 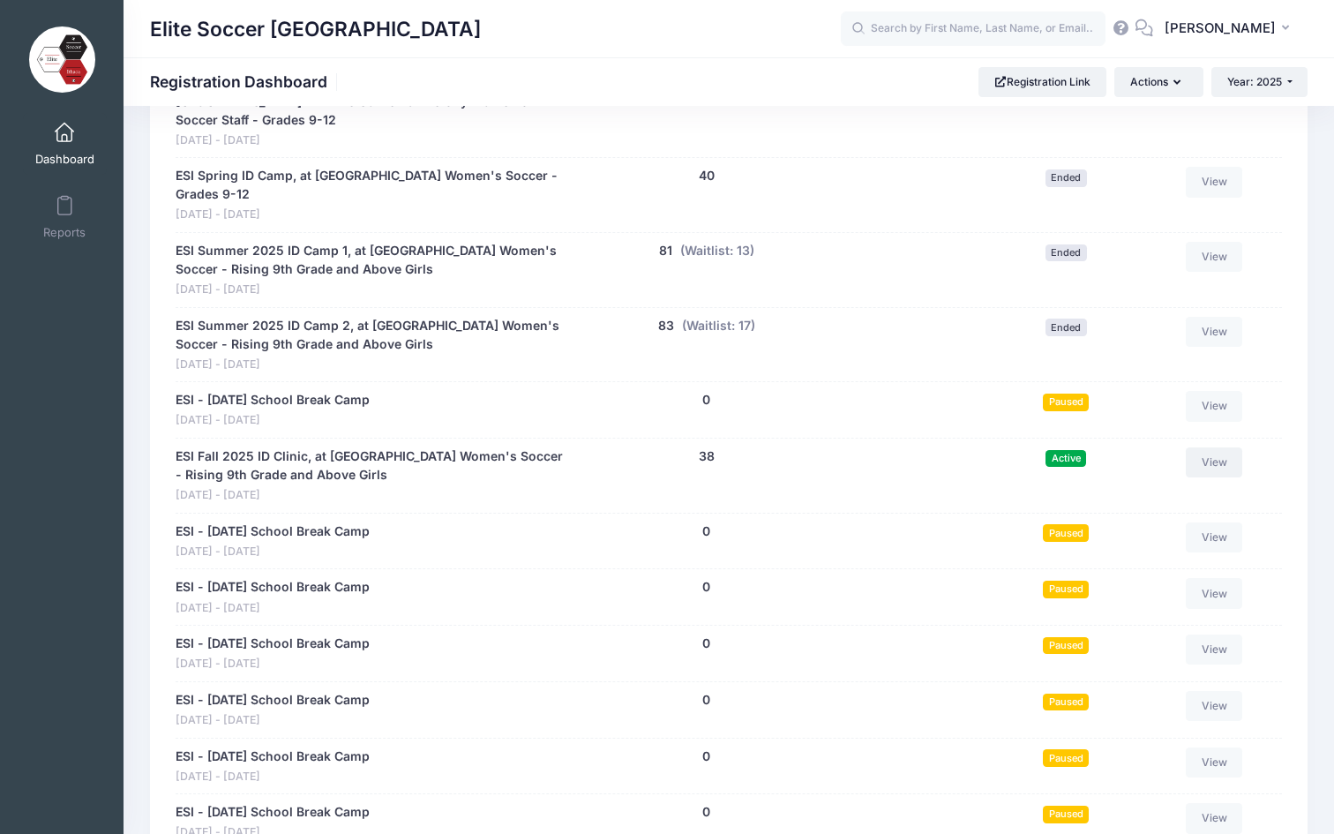 What do you see at coordinates (64, 217) in the screenshot?
I see `a: Reports` at bounding box center [64, 217].